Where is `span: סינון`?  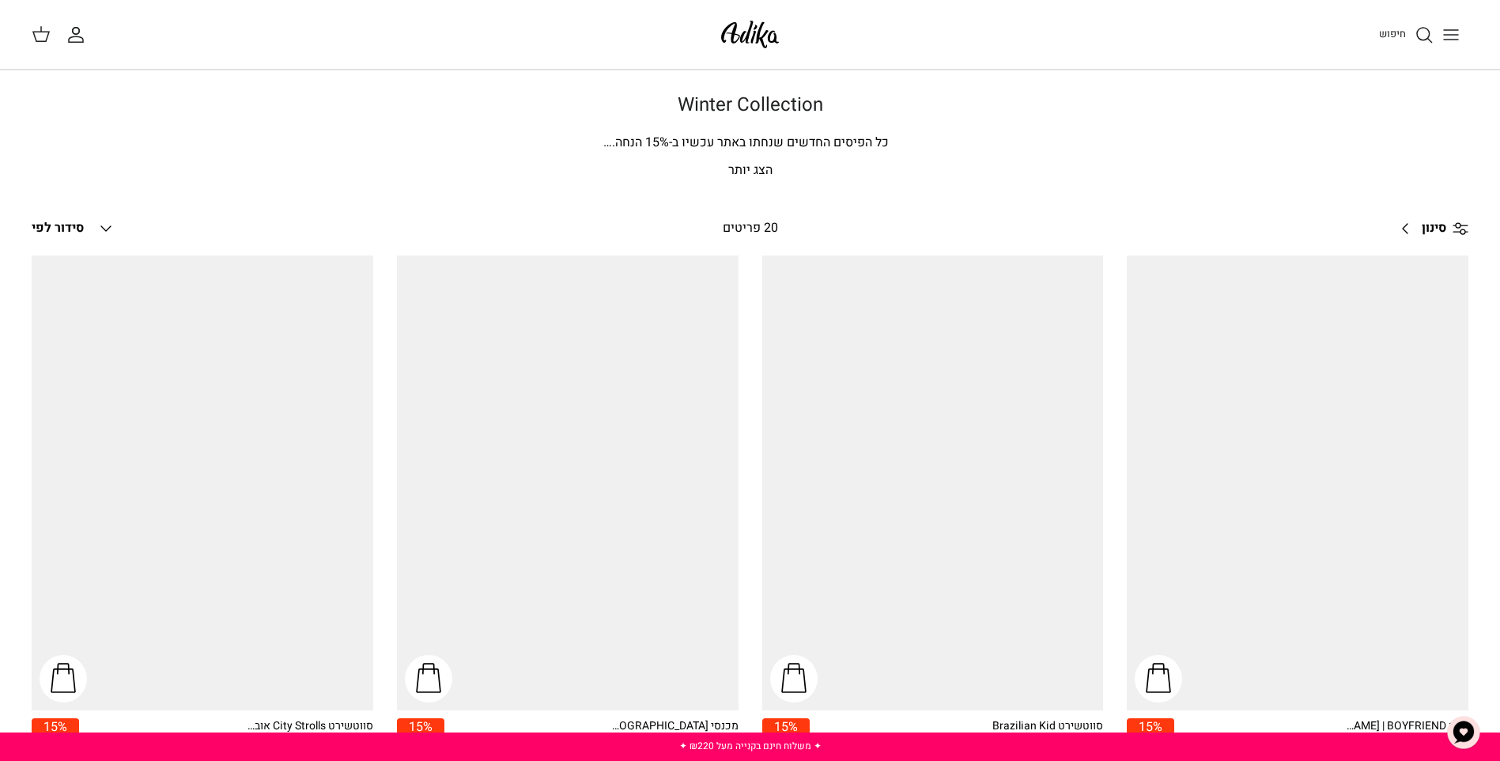
span: סינון is located at coordinates (1433, 228).